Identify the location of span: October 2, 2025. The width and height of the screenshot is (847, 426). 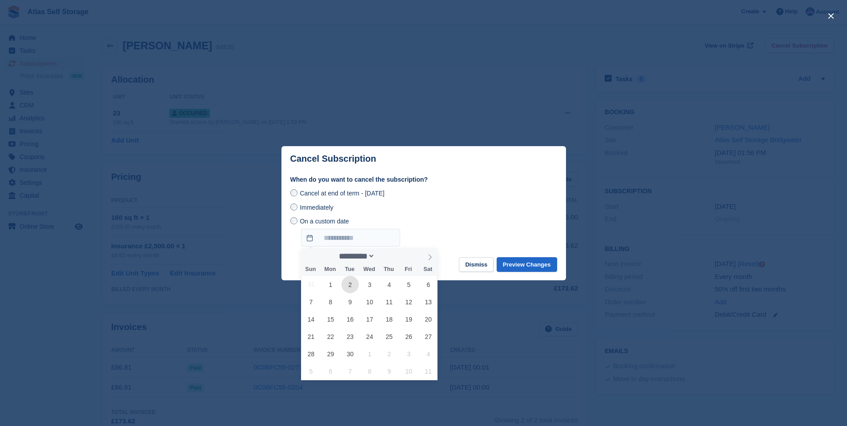
(389, 354).